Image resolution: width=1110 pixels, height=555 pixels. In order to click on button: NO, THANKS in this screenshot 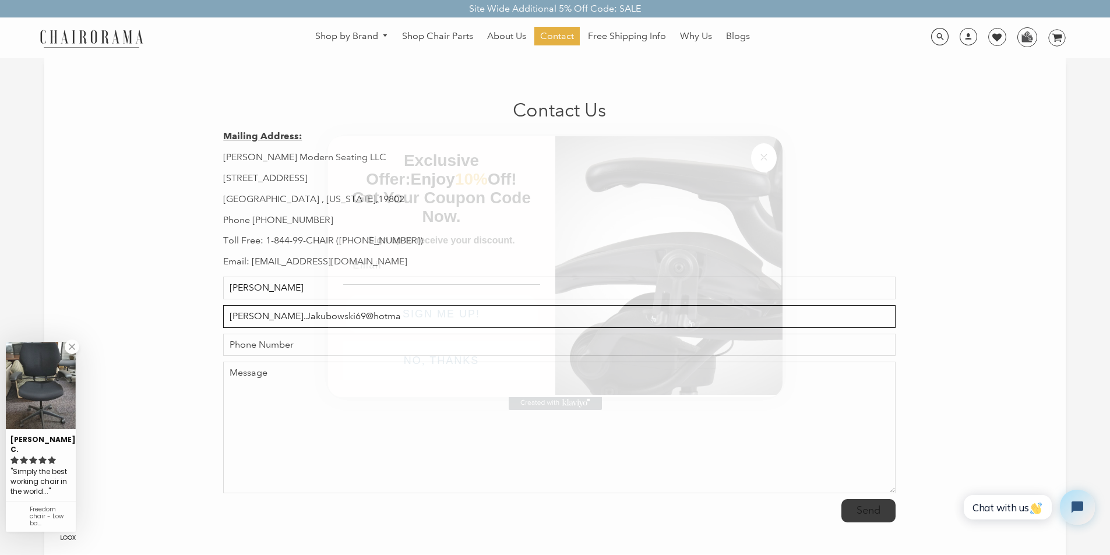, I will do `click(442, 361)`.